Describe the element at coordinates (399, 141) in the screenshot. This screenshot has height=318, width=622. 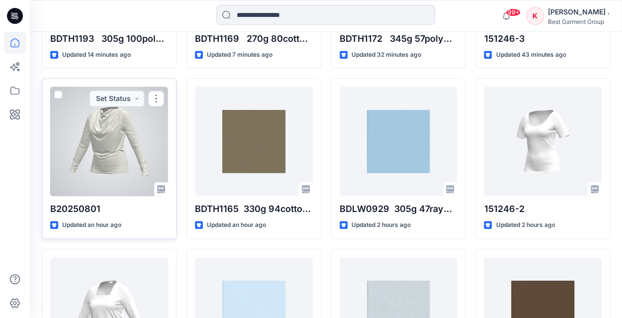
I see `a: BDLW0929 305g 47rayon46cotton7spandex` at that location.